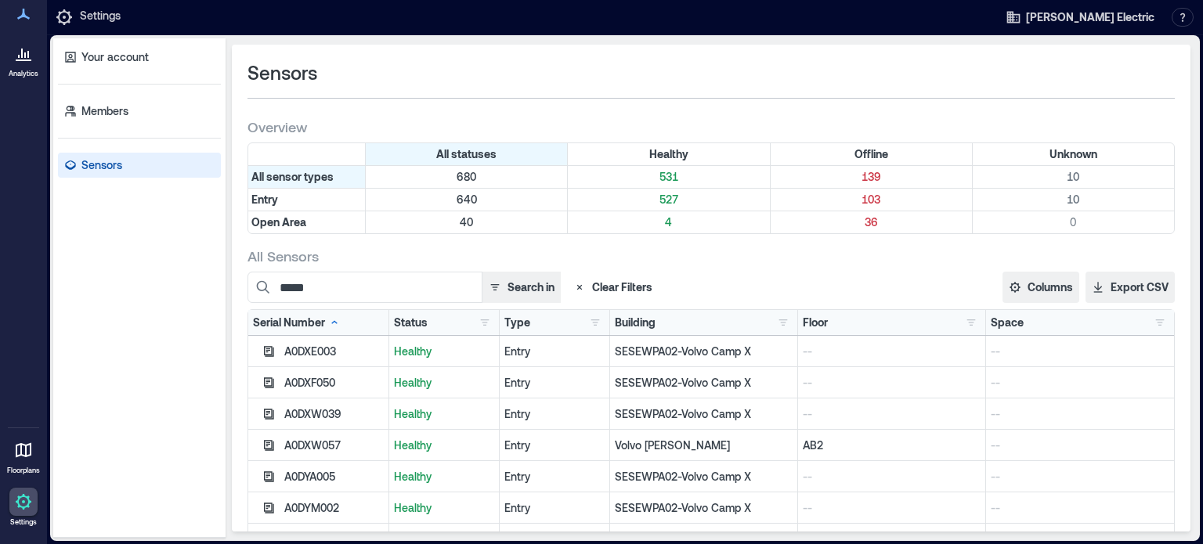 This screenshot has width=1203, height=544. Describe the element at coordinates (334, 352) in the screenshot. I see `div: A0DXE003` at that location.